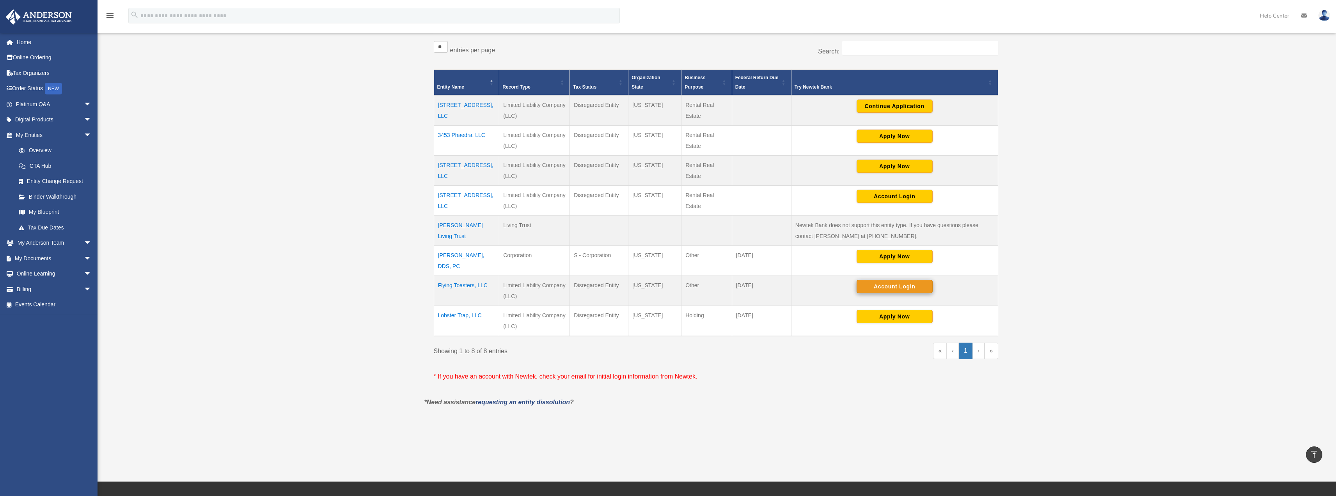  Describe the element at coordinates (466, 291) in the screenshot. I see `td: Flying Toasters, LLC` at that location.